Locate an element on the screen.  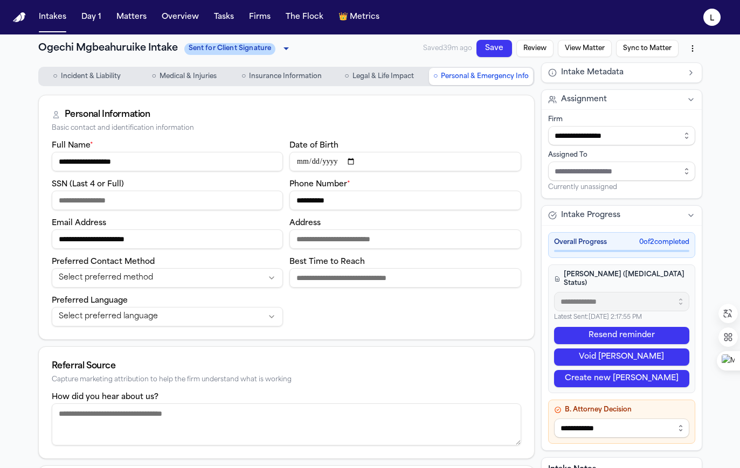
div: Capture marketing attribution to help the firm understand what is working is located at coordinates (286, 380).